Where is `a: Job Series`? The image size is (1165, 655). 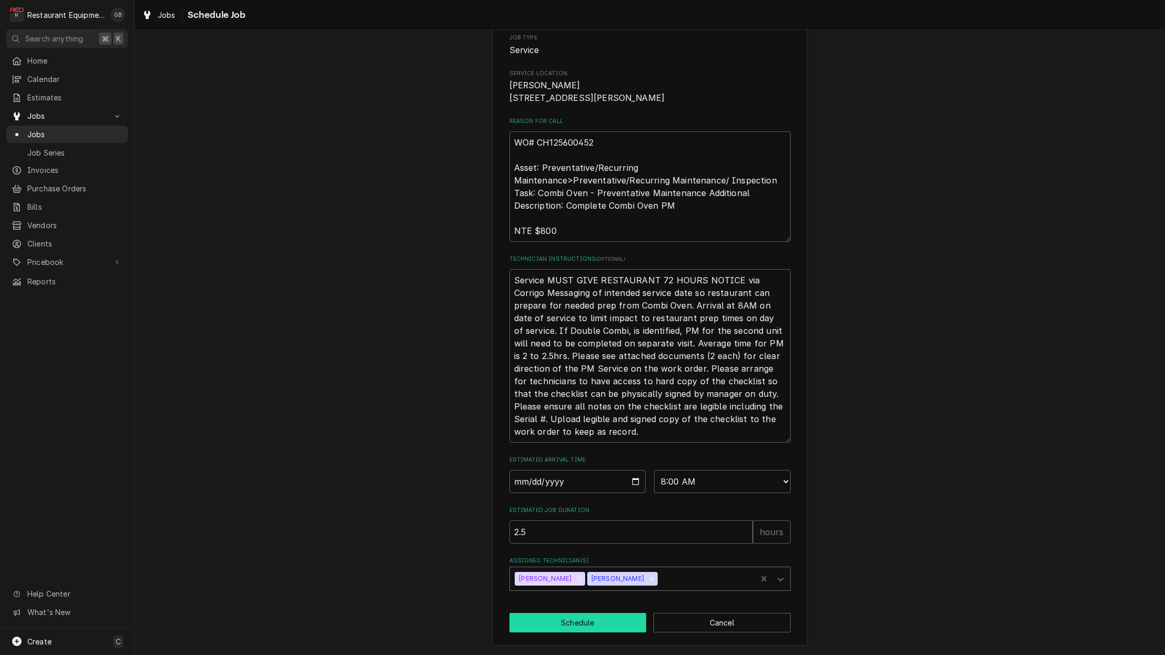 a: Job Series is located at coordinates (67, 152).